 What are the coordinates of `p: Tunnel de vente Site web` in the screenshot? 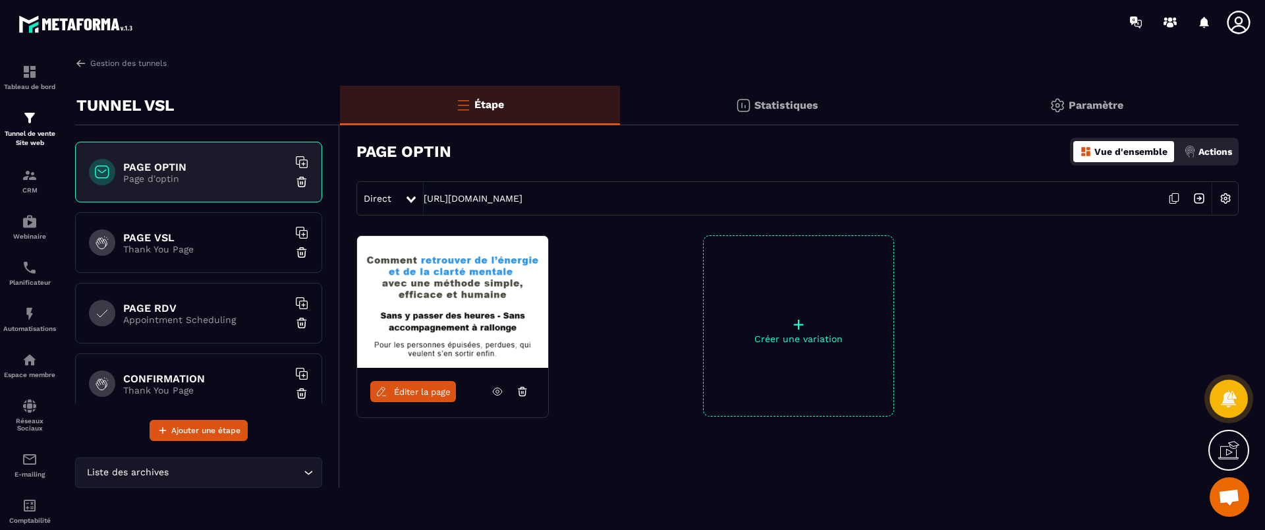 It's located at (30, 138).